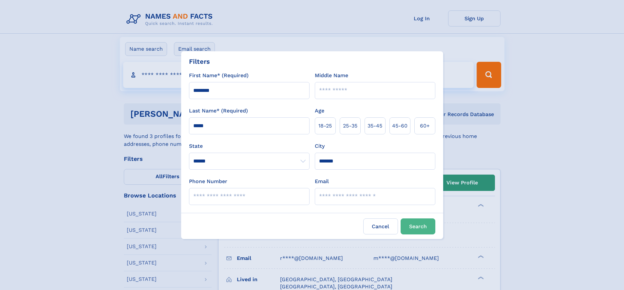  What do you see at coordinates (199, 62) in the screenshot?
I see `div: Filters` at bounding box center [199, 62].